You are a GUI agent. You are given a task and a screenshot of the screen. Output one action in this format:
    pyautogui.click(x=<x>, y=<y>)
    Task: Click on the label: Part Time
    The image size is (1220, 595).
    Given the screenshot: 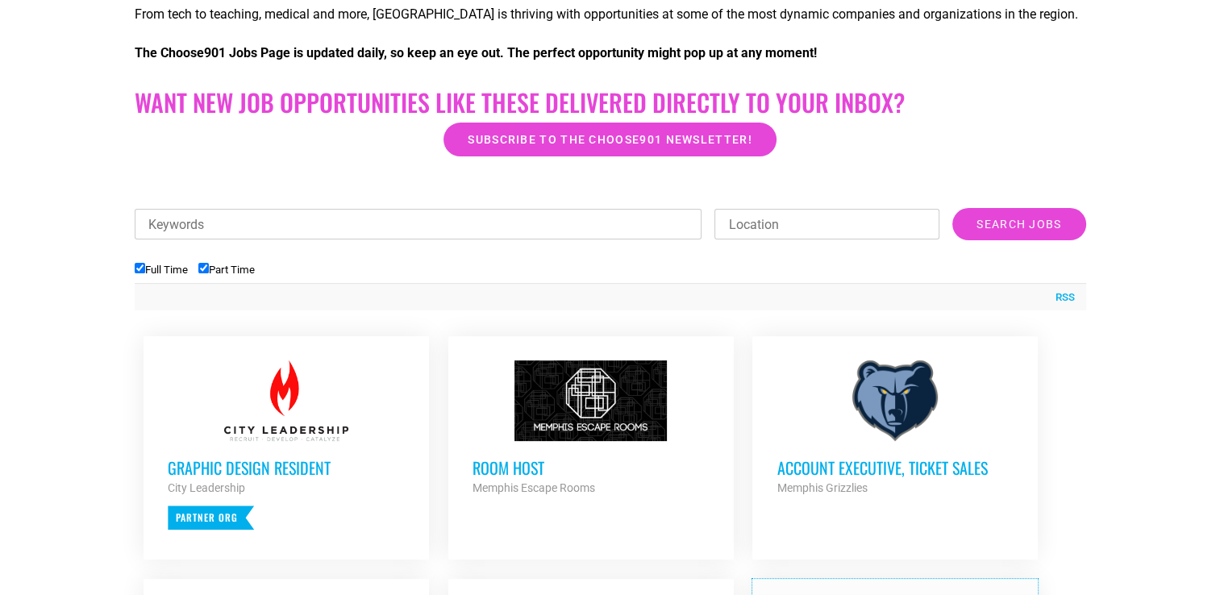 What is the action you would take?
    pyautogui.click(x=227, y=269)
    